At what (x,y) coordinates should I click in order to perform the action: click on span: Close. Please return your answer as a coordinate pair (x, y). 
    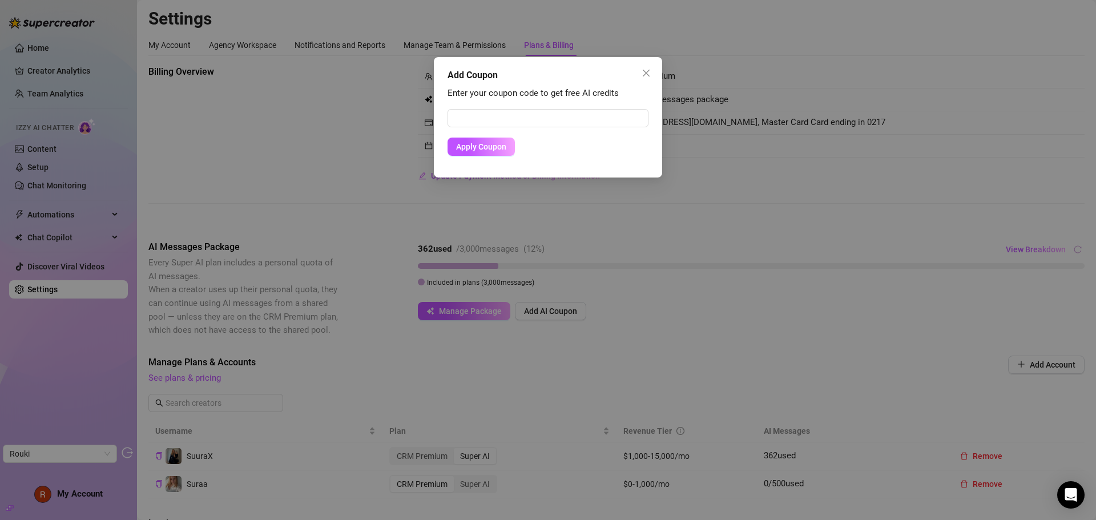
    Looking at the image, I should click on (646, 73).